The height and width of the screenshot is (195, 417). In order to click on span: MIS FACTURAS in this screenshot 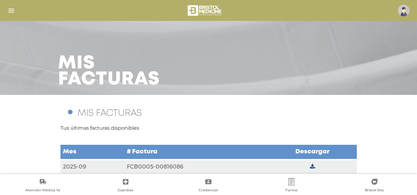, I will do `click(109, 113)`.